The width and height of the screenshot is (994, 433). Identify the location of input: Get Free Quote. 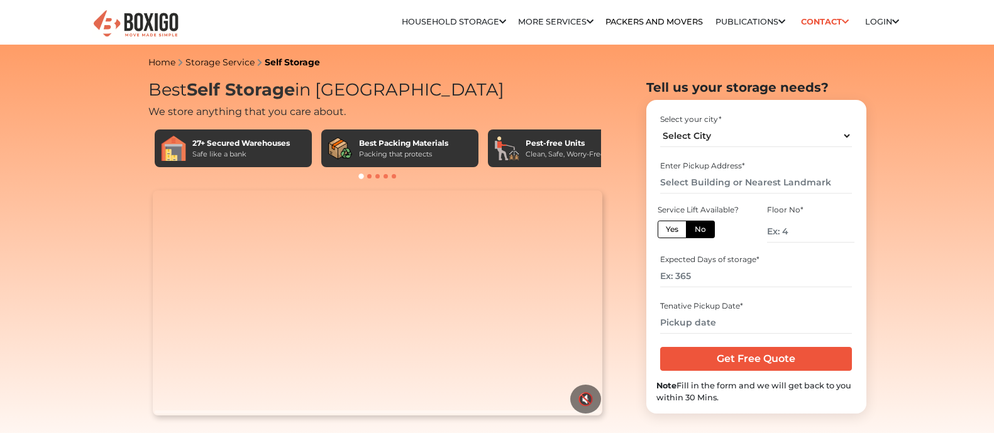
(756, 359).